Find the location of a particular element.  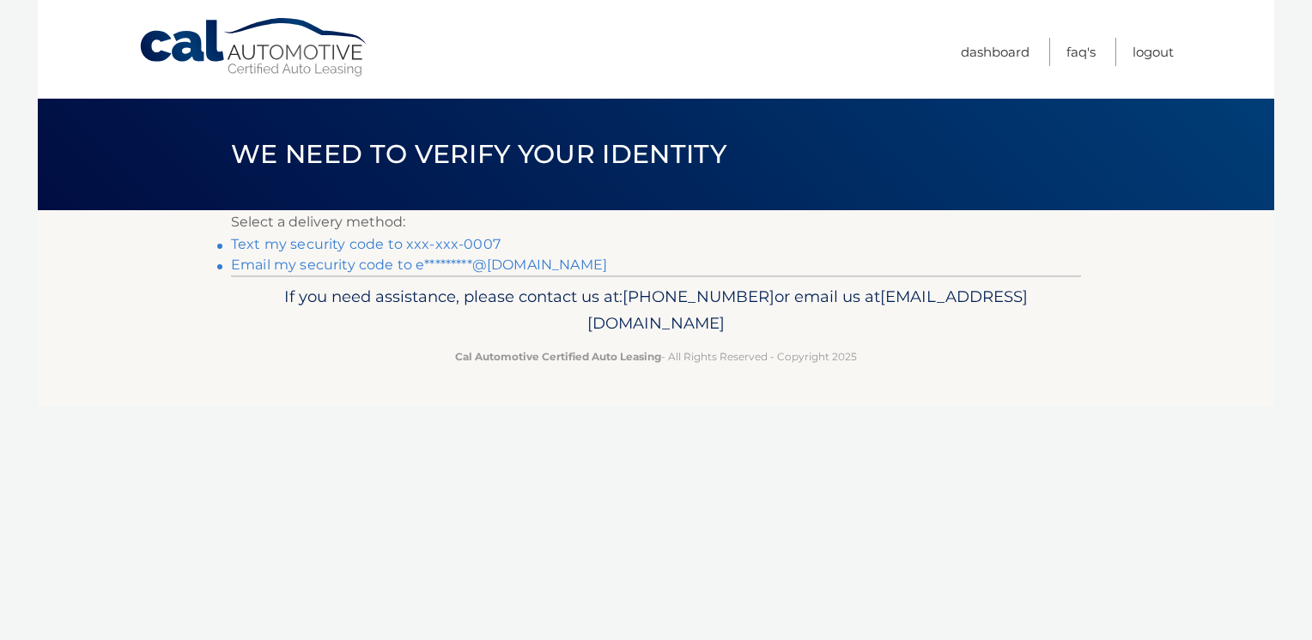

a: Logout is located at coordinates (1153, 52).